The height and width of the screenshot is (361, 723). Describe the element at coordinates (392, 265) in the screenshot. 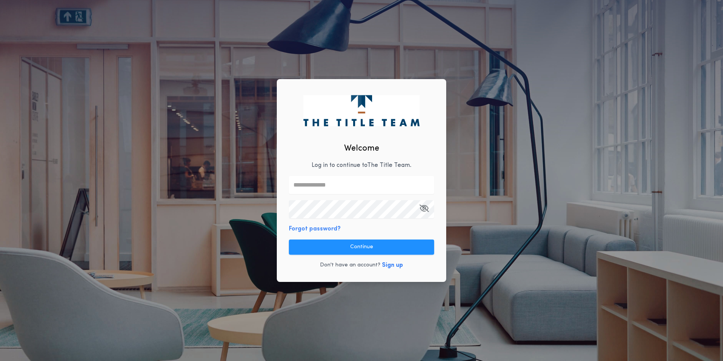

I see `button: Sign up` at that location.